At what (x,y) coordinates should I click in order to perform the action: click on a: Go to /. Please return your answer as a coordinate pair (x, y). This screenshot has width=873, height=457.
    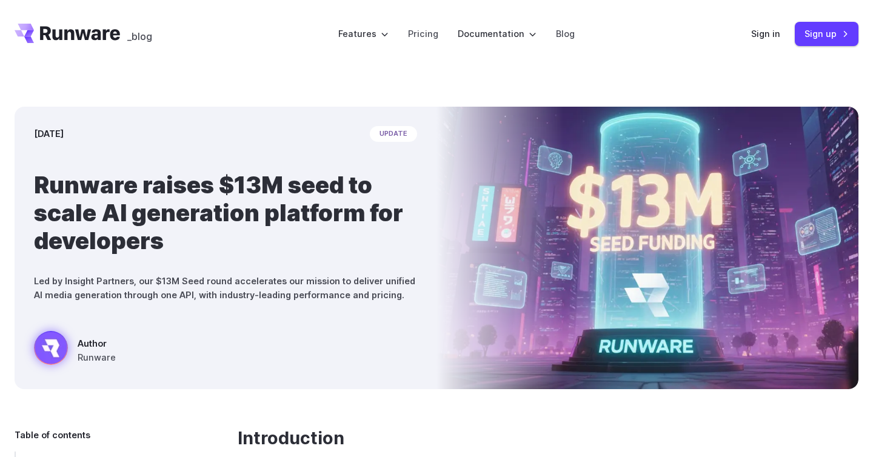
    Looking at the image, I should click on (67, 33).